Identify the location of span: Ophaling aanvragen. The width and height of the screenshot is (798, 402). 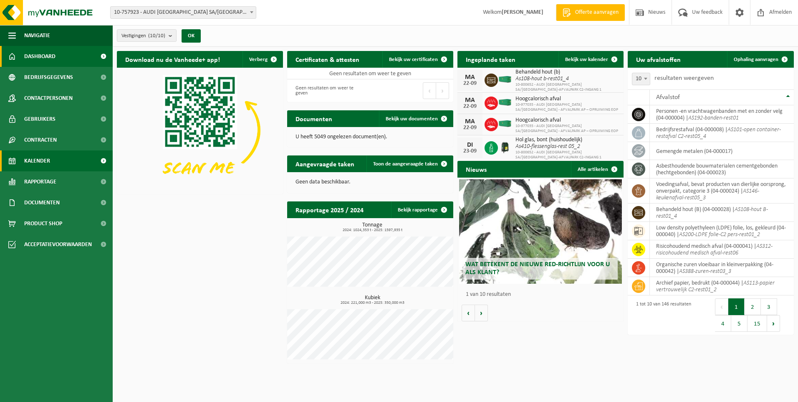
(756, 59).